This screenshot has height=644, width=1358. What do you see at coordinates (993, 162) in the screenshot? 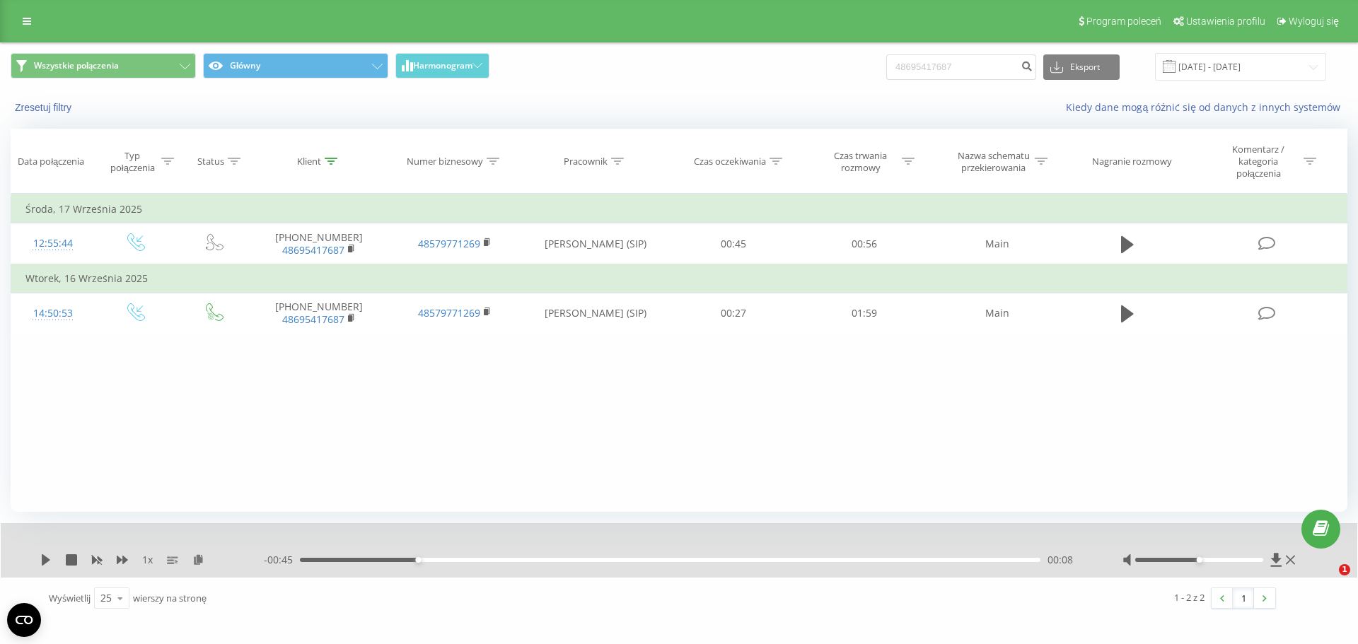
I see `div: Nazwa schematu przekierowania` at bounding box center [993, 162].